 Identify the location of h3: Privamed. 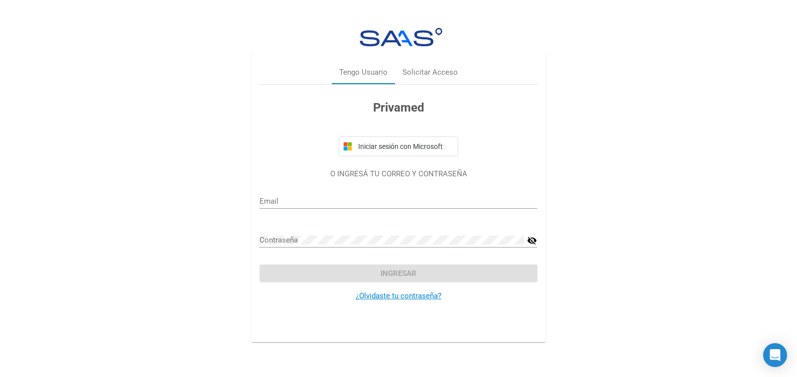
(398, 108).